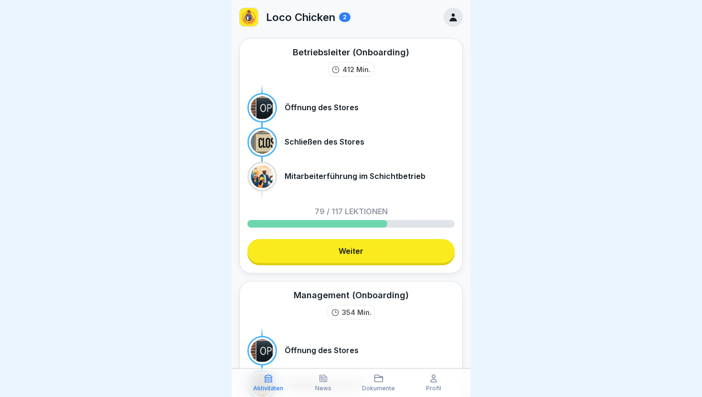 This screenshot has width=702, height=397. What do you see at coordinates (351, 52) in the screenshot?
I see `div: Betriebsleiter (Onboarding)` at bounding box center [351, 52].